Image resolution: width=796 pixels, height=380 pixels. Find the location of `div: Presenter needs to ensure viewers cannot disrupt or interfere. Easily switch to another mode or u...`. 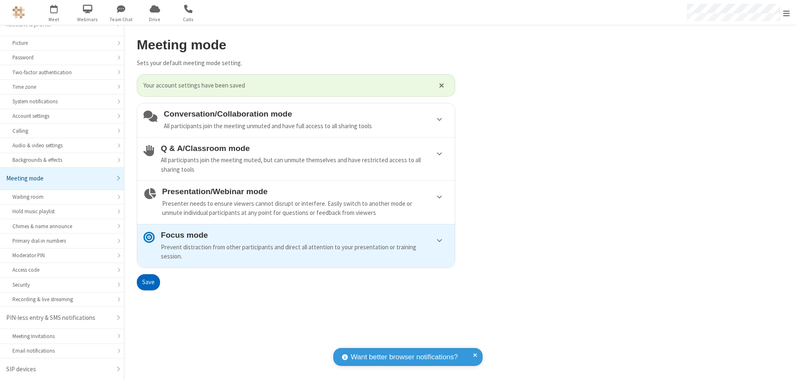

div: Presenter needs to ensure viewers cannot disrupt or interfere. Easily switch to another mode or u... is located at coordinates (305, 208).